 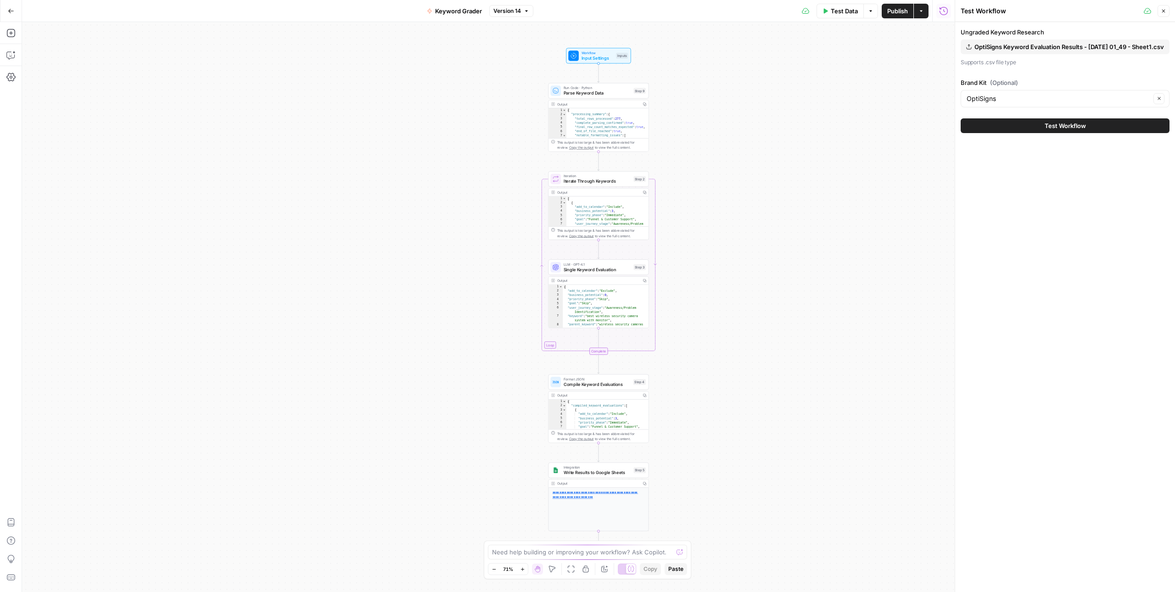 I want to click on input: OptiSigns, so click(x=1058, y=99).